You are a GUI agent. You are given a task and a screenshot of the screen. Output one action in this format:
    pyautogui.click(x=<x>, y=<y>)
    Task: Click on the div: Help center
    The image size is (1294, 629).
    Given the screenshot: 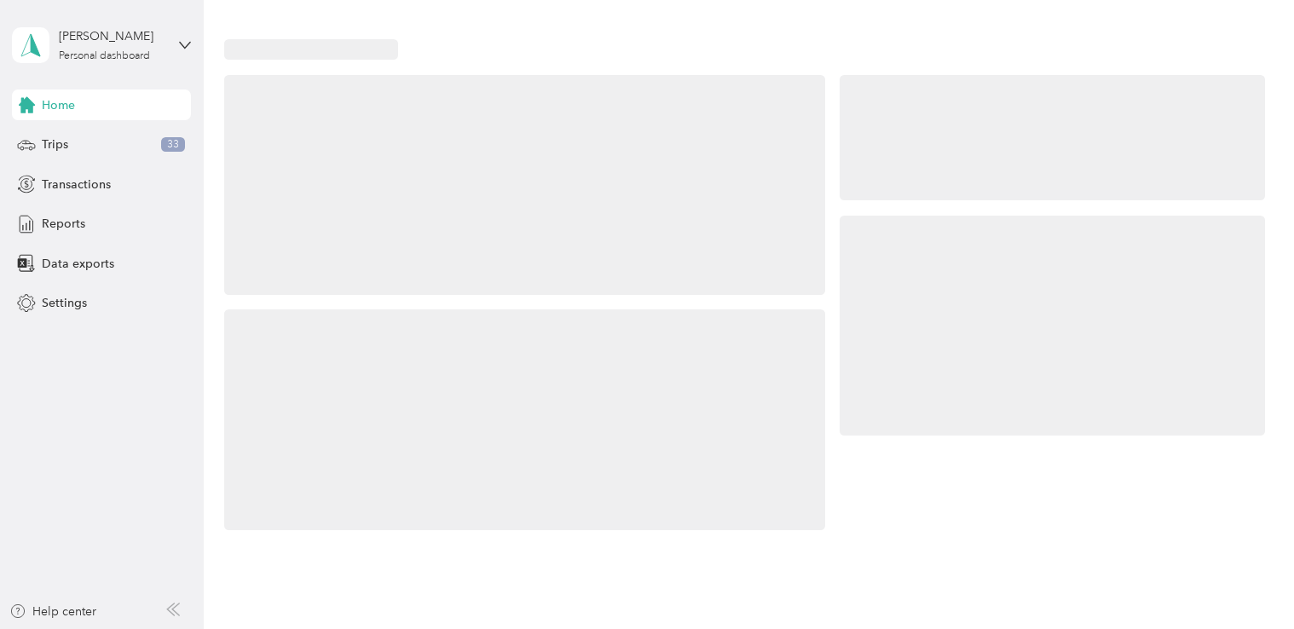 What is the action you would take?
    pyautogui.click(x=53, y=611)
    